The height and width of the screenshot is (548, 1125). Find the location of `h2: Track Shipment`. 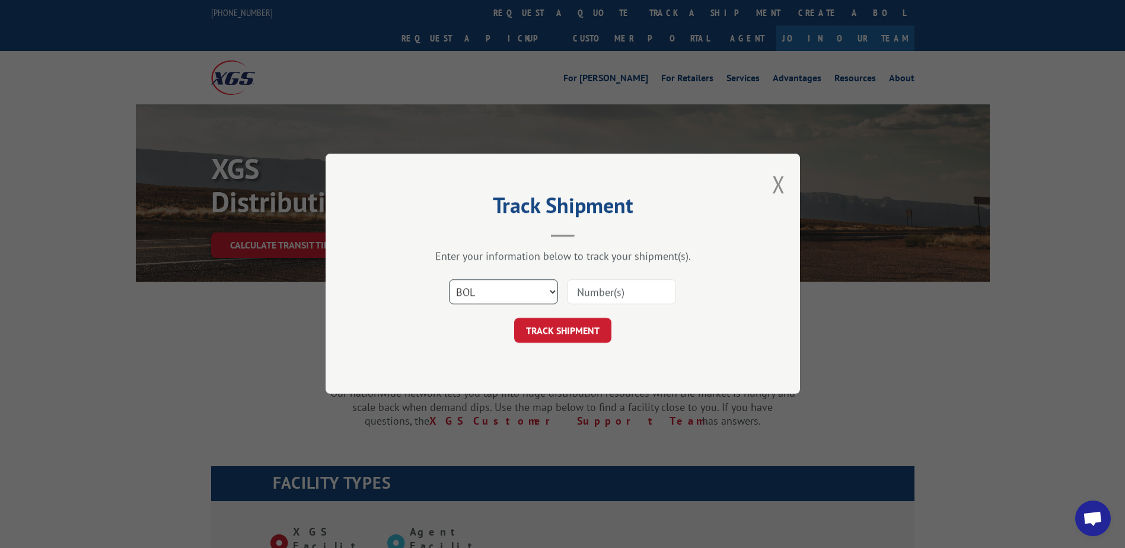

h2: Track Shipment is located at coordinates (563, 208).